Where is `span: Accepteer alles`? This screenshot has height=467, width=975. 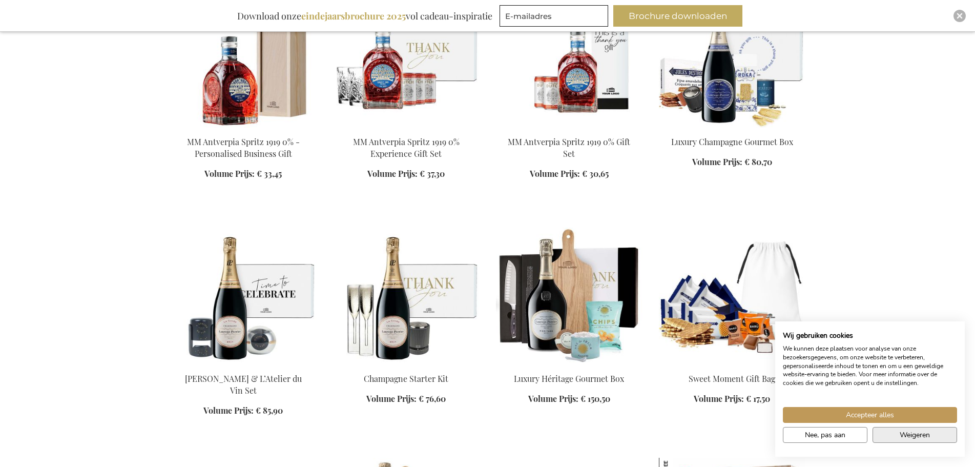 span: Accepteer alles is located at coordinates (870, 415).